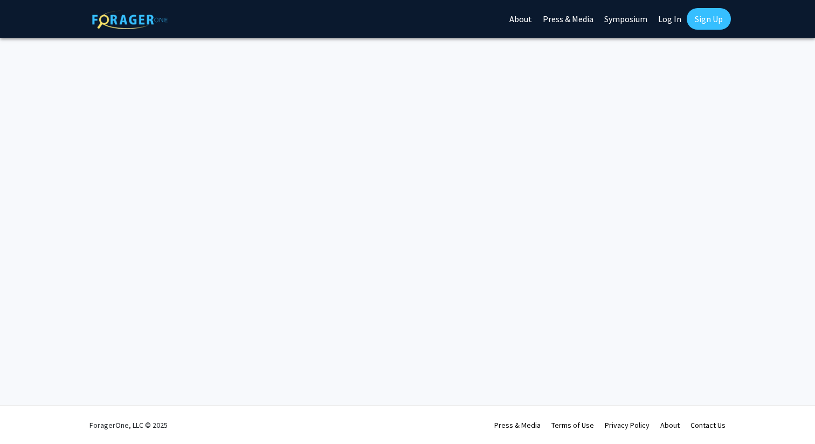 This screenshot has height=444, width=815. Describe the element at coordinates (708, 425) in the screenshot. I see `a: Contact Us` at that location.